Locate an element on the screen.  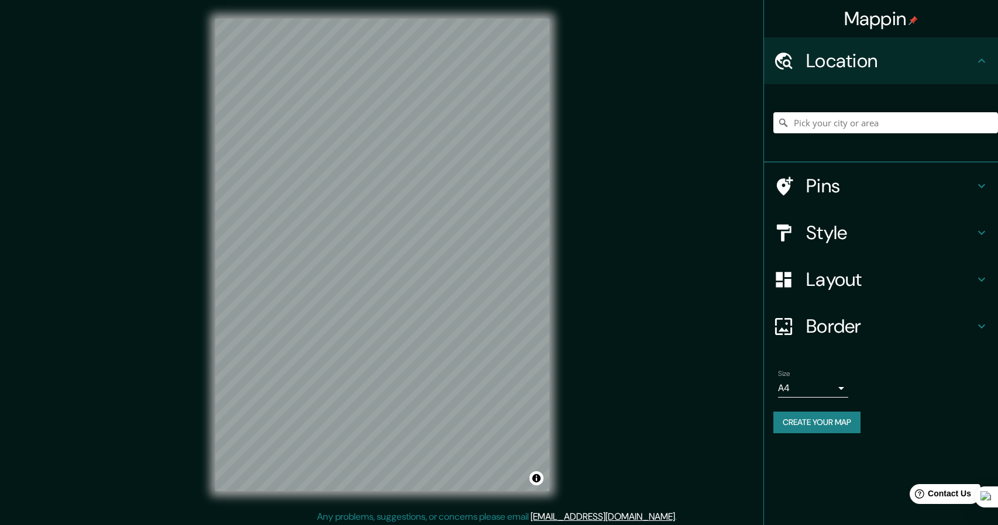
button: Create your map is located at coordinates (817, 422).